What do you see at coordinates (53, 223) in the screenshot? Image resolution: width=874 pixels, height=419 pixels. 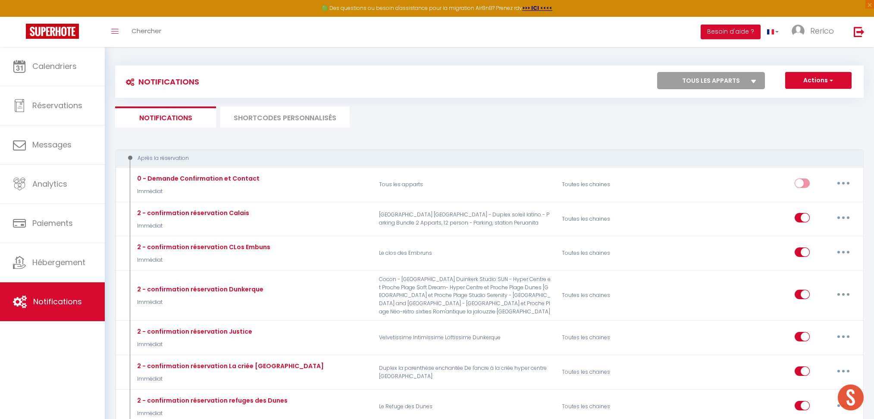 I see `span: Paiements` at bounding box center [53, 223].